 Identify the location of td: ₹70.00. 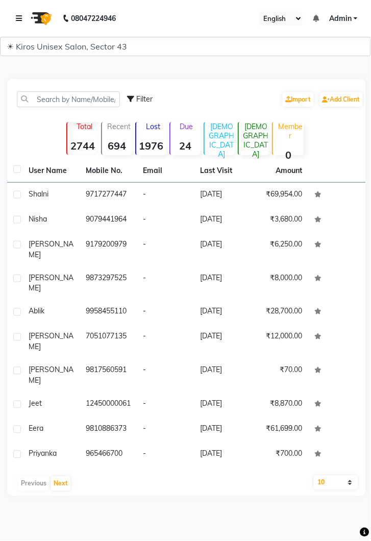
(280, 376).